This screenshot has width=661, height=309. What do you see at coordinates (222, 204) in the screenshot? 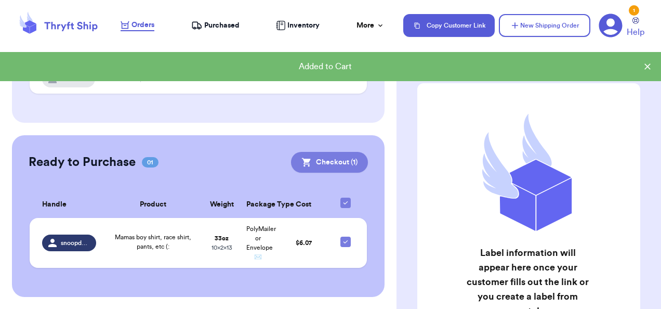
I see `th: Weight` at bounding box center [222, 204].